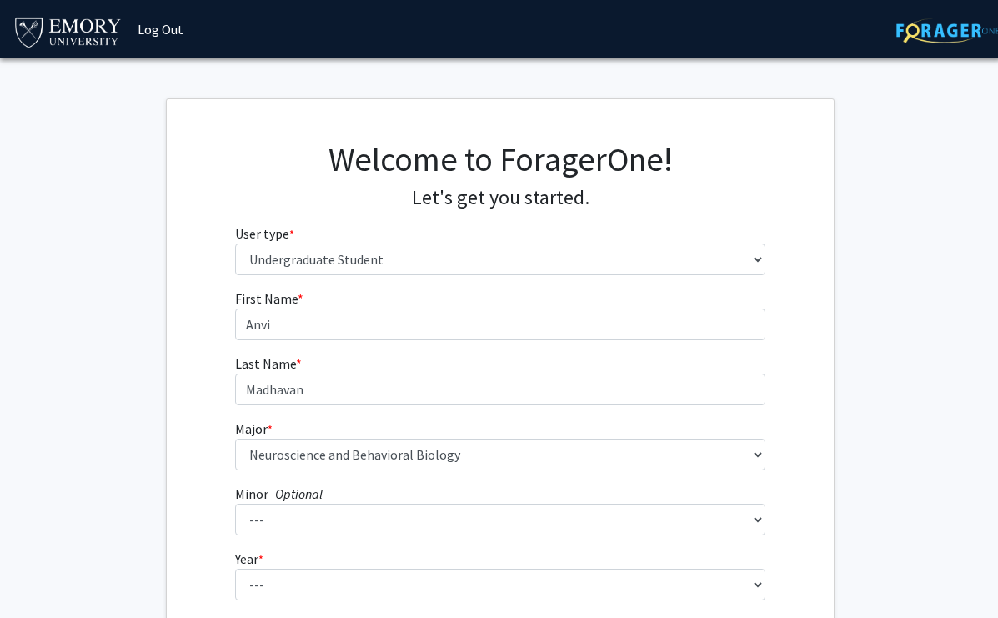 The image size is (998, 618). Describe the element at coordinates (500, 159) in the screenshot. I see `h1: Welcome to ForagerOne!` at that location.